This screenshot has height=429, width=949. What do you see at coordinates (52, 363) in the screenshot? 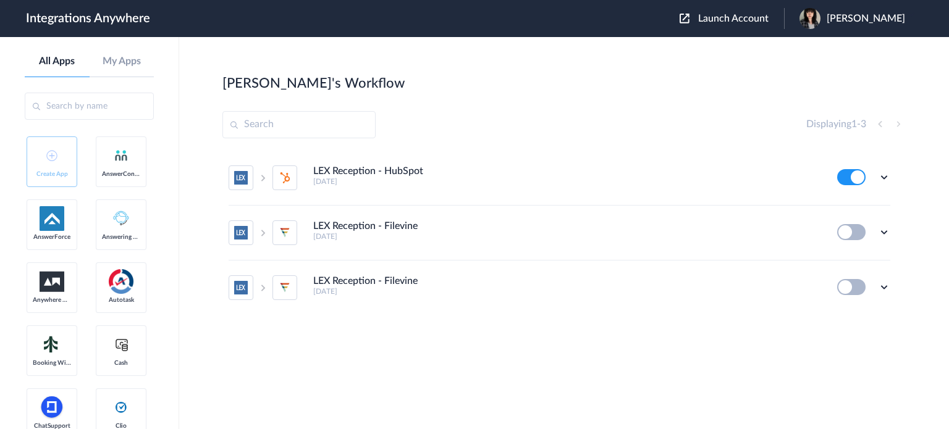
I see `span: Booking Widget` at bounding box center [52, 363].